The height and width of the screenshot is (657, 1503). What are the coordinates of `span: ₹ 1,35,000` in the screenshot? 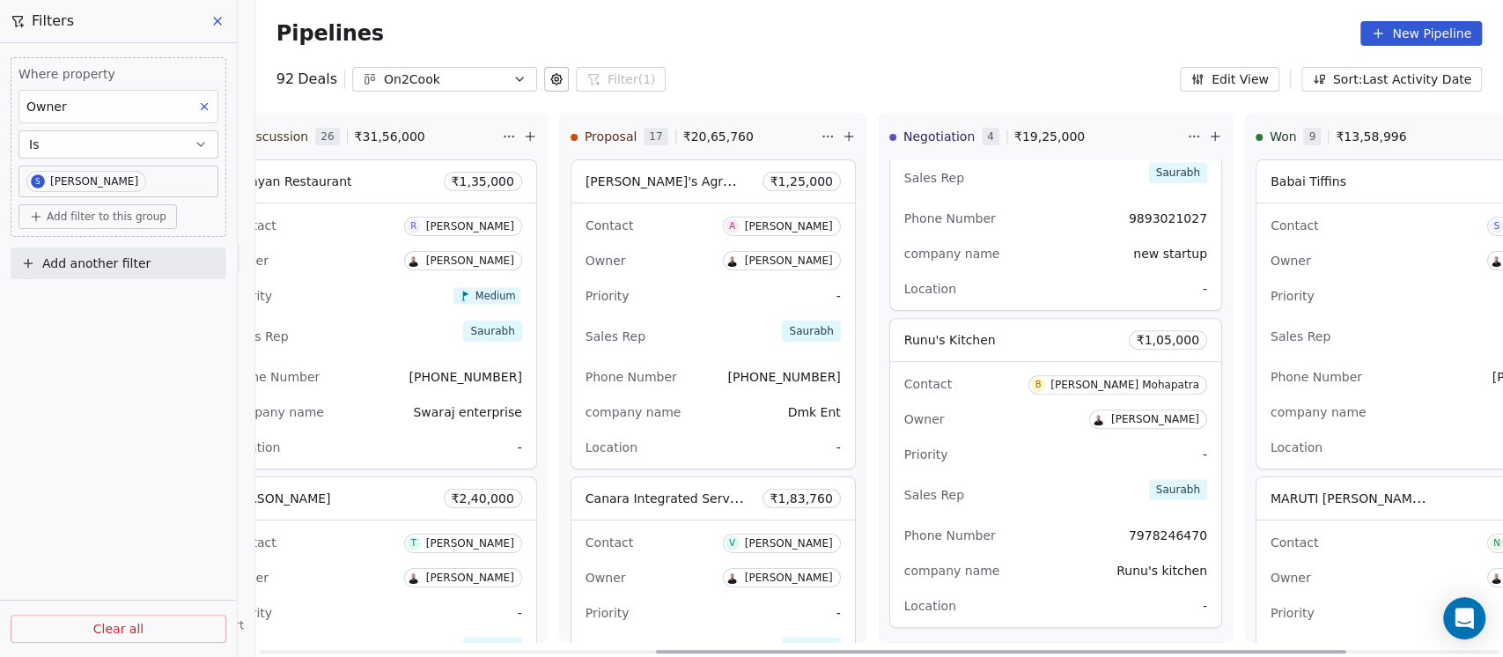 It's located at (483, 181).